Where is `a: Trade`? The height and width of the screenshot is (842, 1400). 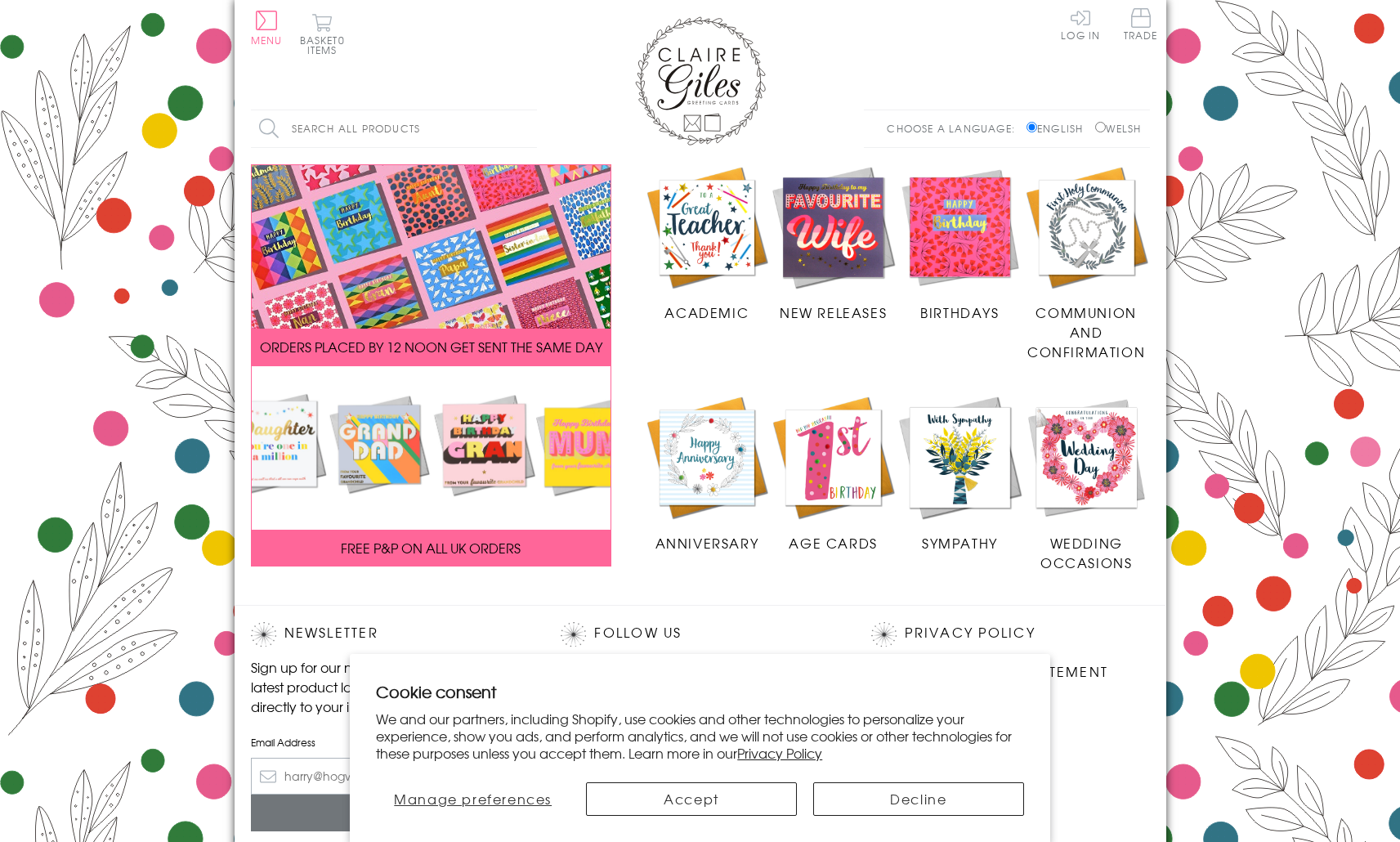 a: Trade is located at coordinates (1141, 25).